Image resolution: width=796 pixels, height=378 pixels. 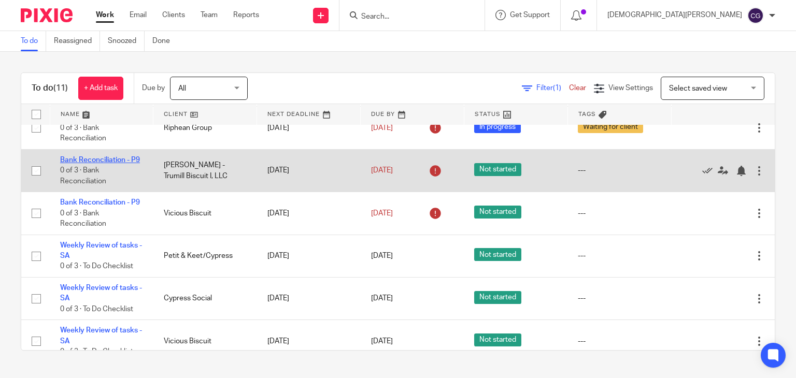 I want to click on span: View Settings, so click(x=631, y=88).